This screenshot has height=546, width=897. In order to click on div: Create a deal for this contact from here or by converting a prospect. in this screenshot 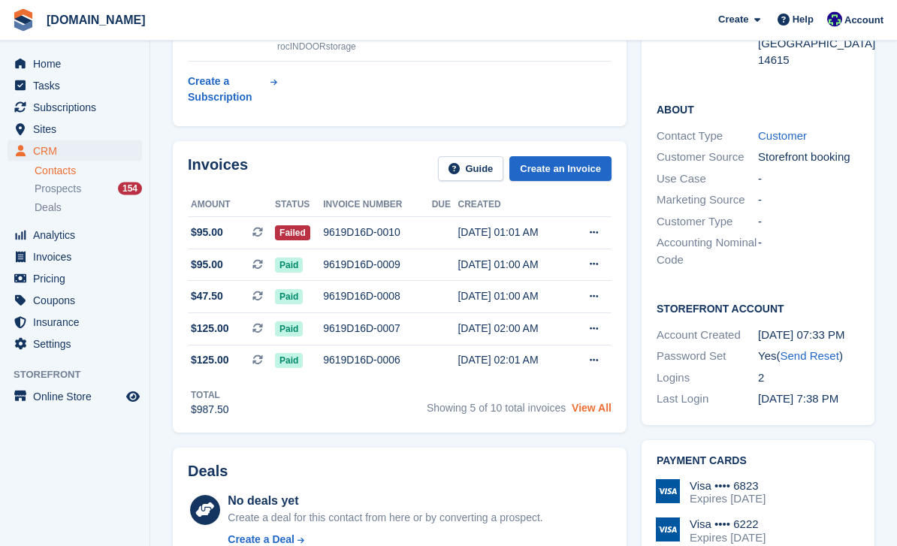, I will do `click(385, 519)`.